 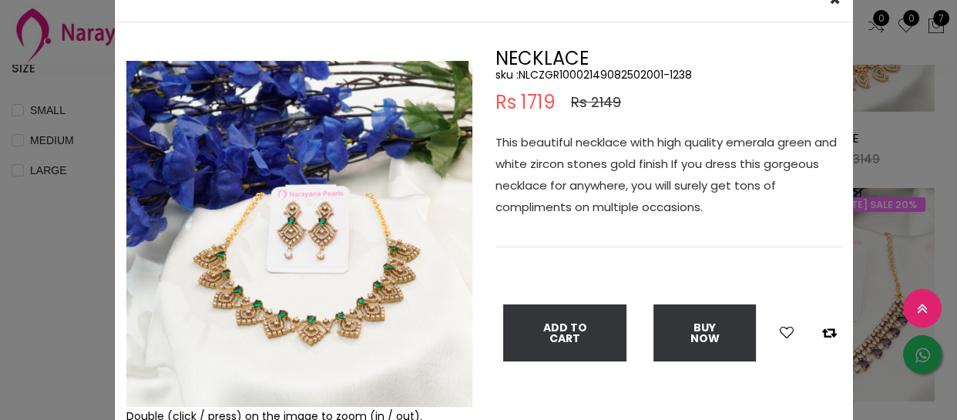 I want to click on p: This beautiful necklace with high quality emerala green and white zircon stones gold finish If yo..., so click(x=668, y=175).